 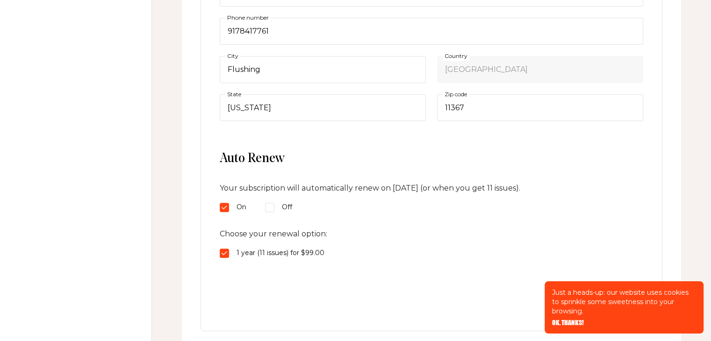 I want to click on span: Off, so click(x=287, y=207).